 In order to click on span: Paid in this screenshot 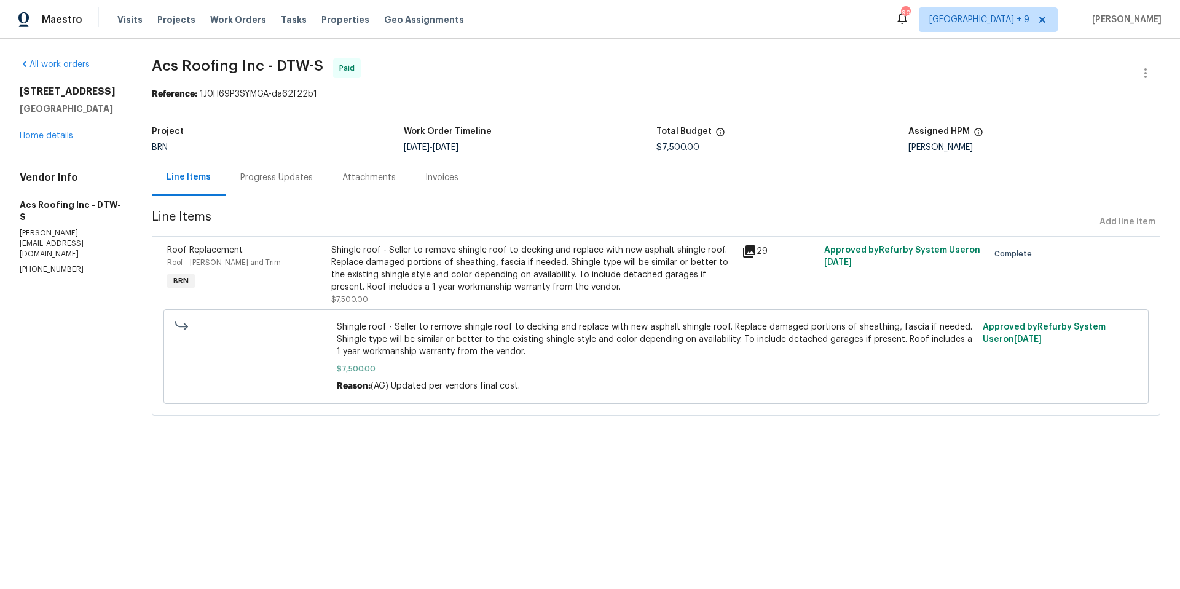, I will do `click(349, 68)`.